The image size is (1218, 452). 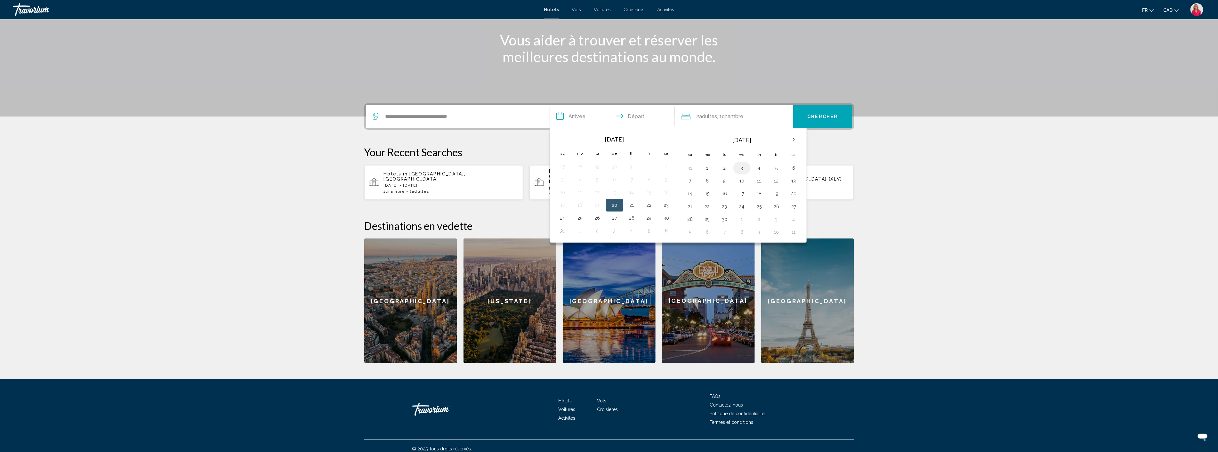 What do you see at coordinates (442, 449) in the screenshot?
I see `span: © 2025 Tous droits réservés.` at bounding box center [442, 449].